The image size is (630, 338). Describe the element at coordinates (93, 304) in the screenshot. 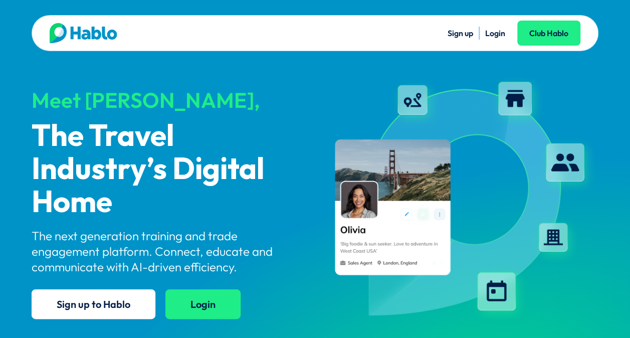

I see `a: Sign up to Hablo` at that location.